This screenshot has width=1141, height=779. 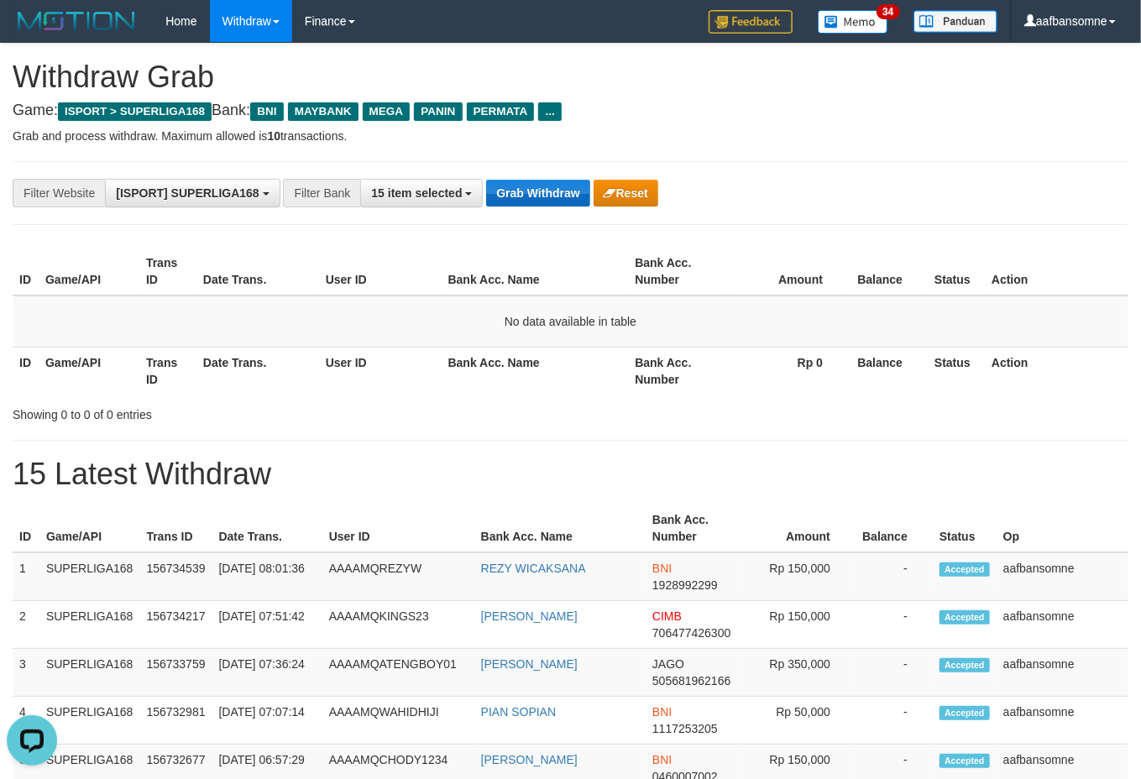 What do you see at coordinates (570, 322) in the screenshot?
I see `td: No data available in table` at bounding box center [570, 322].